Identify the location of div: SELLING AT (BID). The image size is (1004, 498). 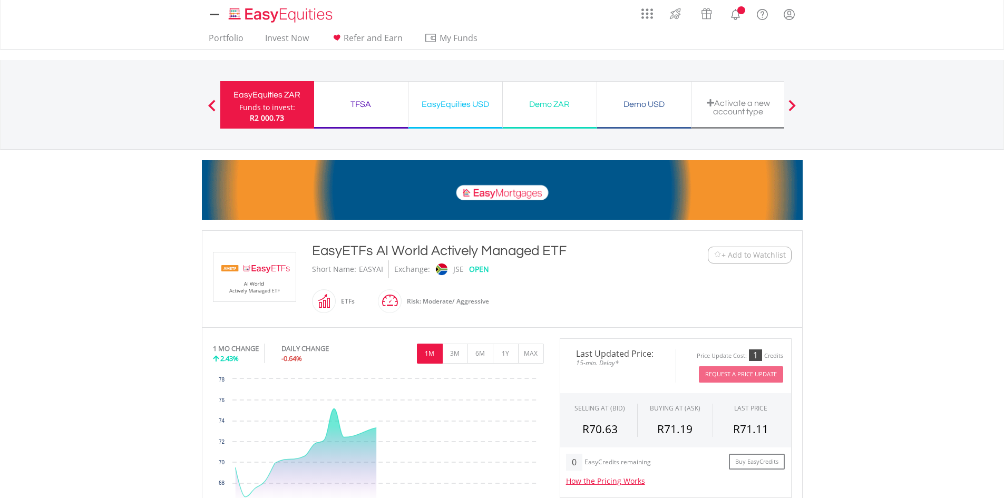
(600, 408).